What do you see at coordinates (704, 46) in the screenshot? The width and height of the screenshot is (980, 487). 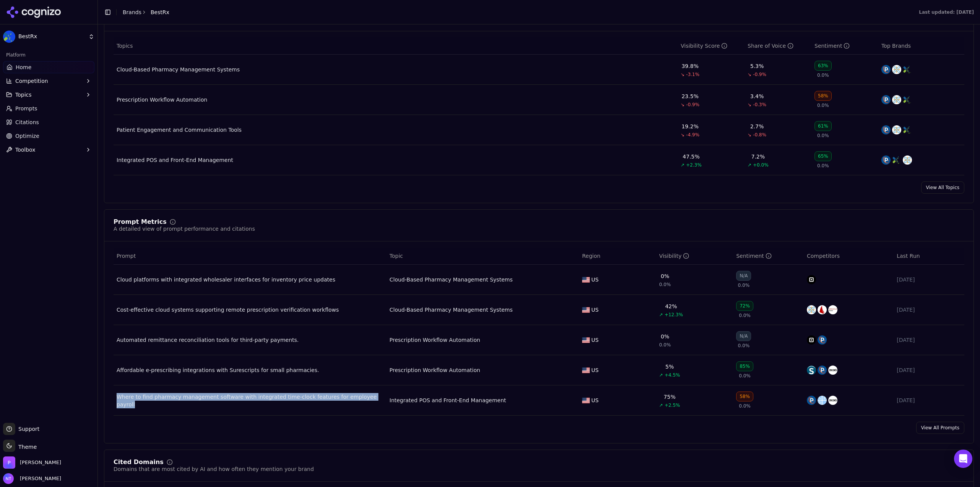 I see `div: Visibility Score` at bounding box center [704, 46].